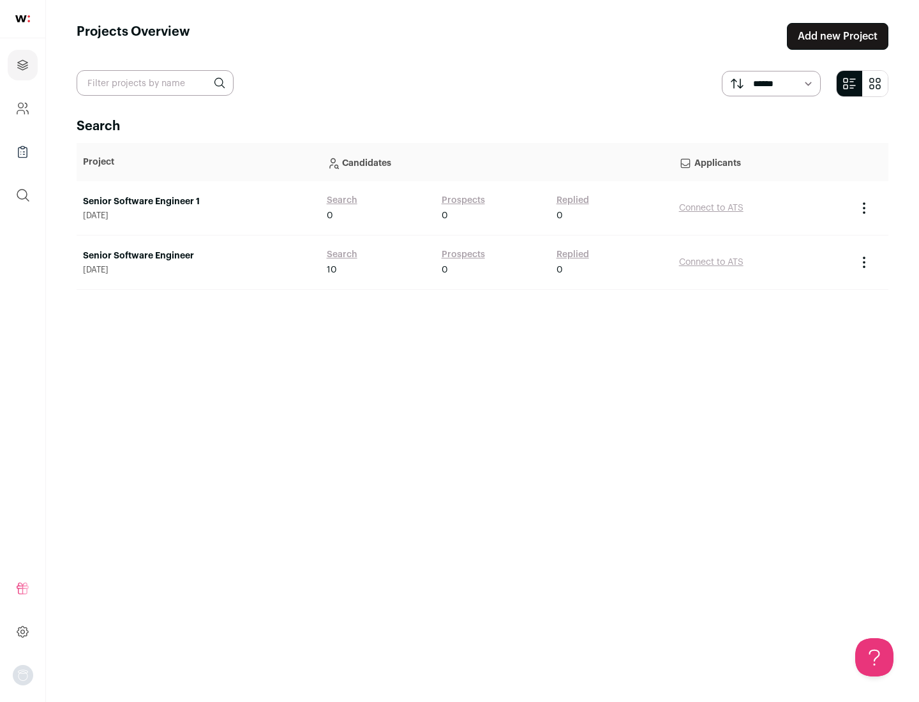 This screenshot has height=702, width=919. What do you see at coordinates (199, 256) in the screenshot?
I see `a: Senior Software Engineer` at bounding box center [199, 256].